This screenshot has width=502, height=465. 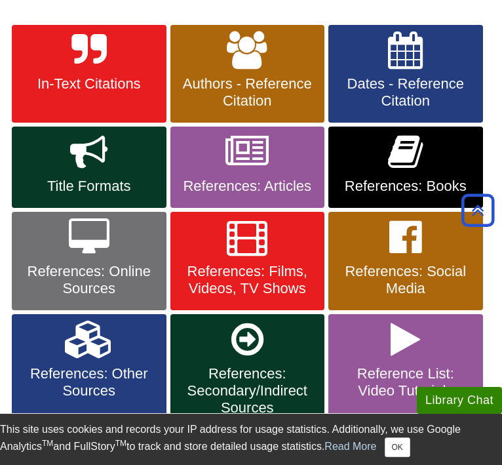 I want to click on span: References: Other Sources, so click(x=89, y=382).